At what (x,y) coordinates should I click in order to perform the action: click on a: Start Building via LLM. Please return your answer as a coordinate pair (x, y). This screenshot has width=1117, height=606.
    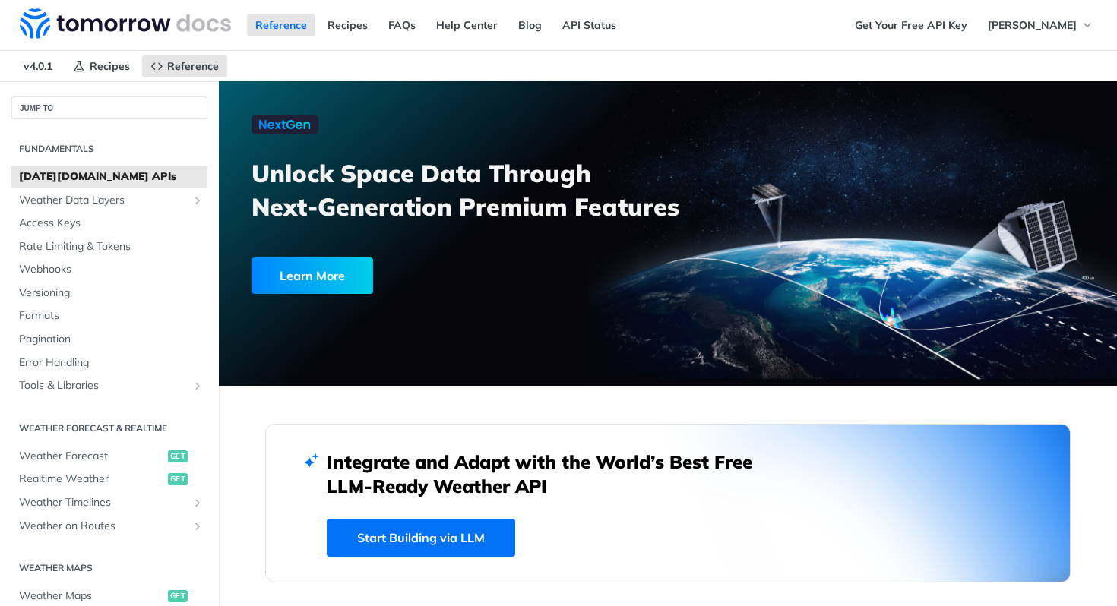
    Looking at the image, I should click on (421, 538).